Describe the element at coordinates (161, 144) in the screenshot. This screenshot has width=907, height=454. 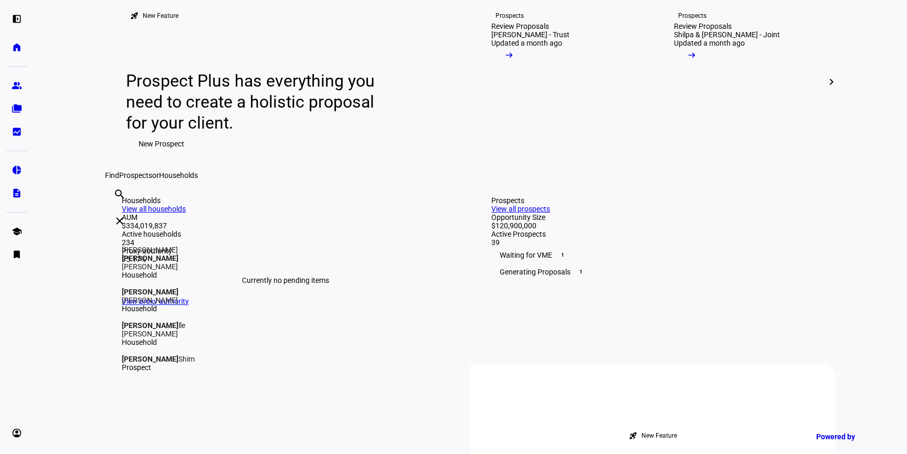
I see `span: New Prospect` at that location.